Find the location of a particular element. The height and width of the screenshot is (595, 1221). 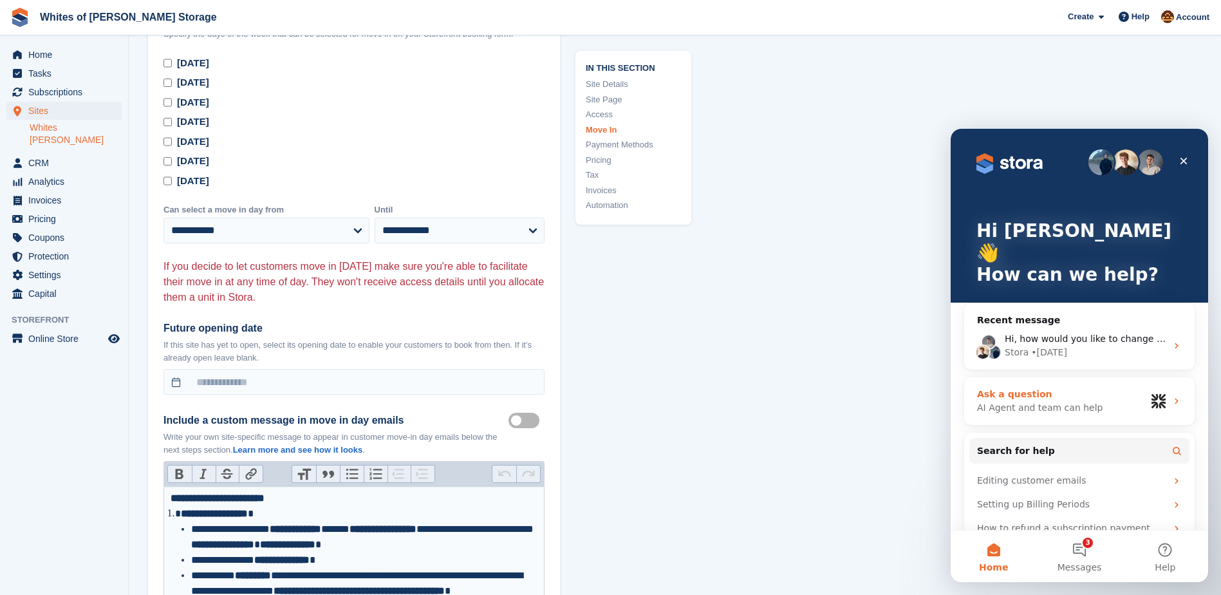

span: Pricing is located at coordinates (67, 219).